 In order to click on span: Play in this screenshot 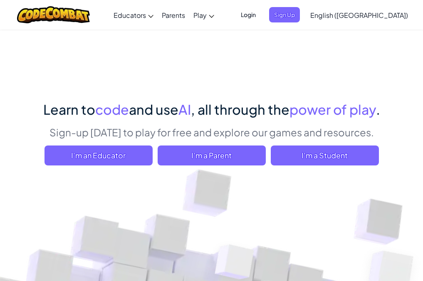, I will do `click(200, 15)`.